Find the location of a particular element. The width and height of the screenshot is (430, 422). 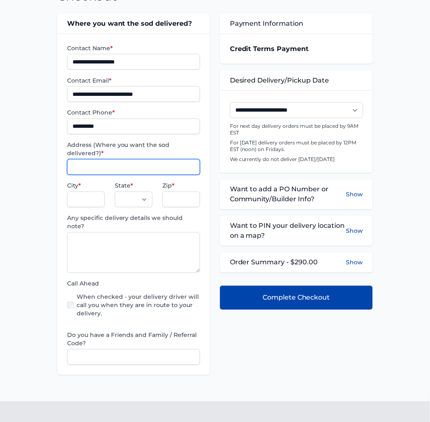

label: Call Ahead is located at coordinates (134, 284).